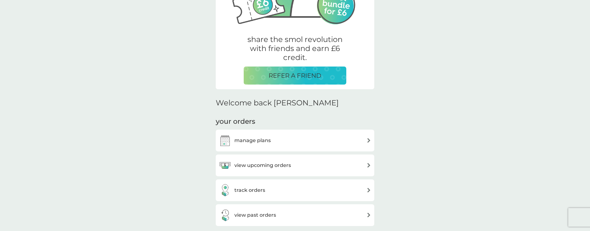 This screenshot has width=590, height=231. What do you see at coordinates (250, 190) in the screenshot?
I see `h3: track orders` at bounding box center [250, 190].